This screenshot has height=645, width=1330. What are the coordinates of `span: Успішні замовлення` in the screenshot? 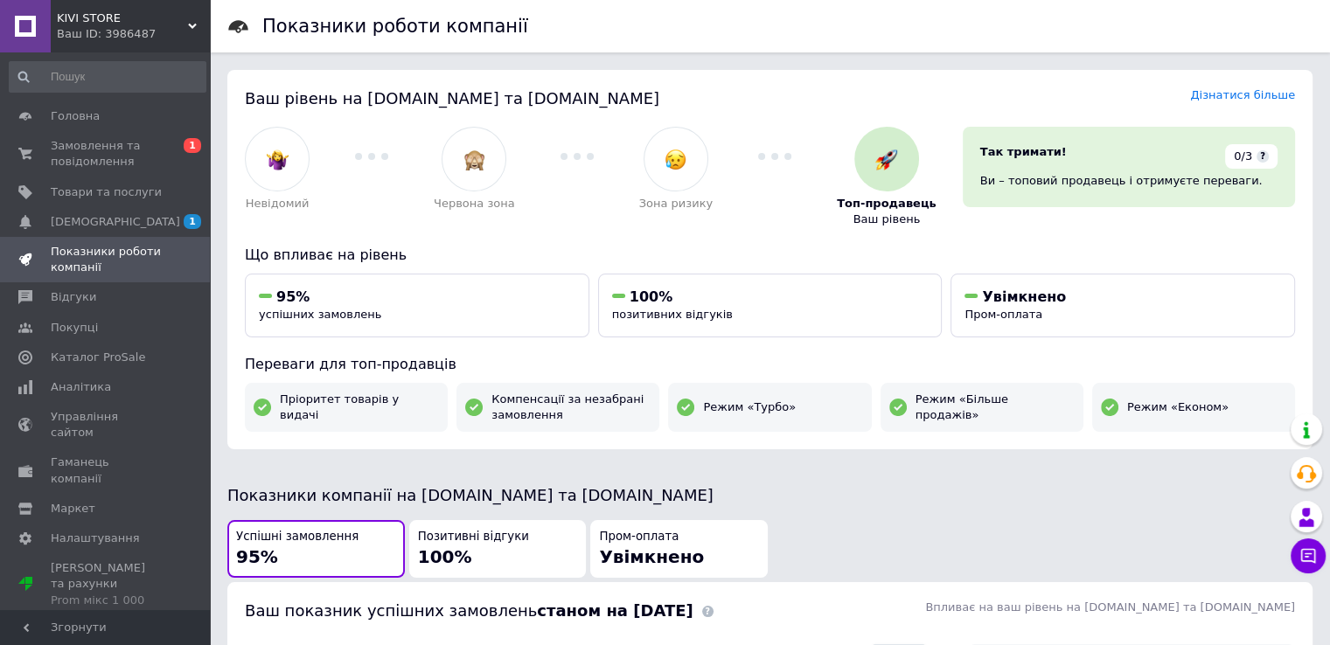 It's located at (297, 537).